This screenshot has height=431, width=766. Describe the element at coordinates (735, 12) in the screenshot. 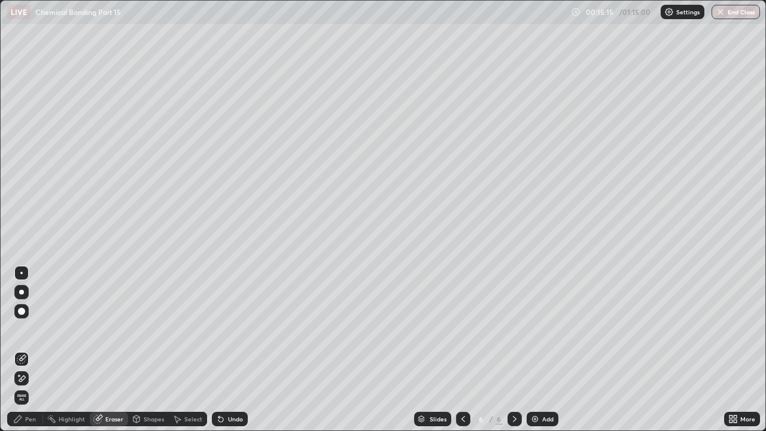

I see `button: End Class` at that location.